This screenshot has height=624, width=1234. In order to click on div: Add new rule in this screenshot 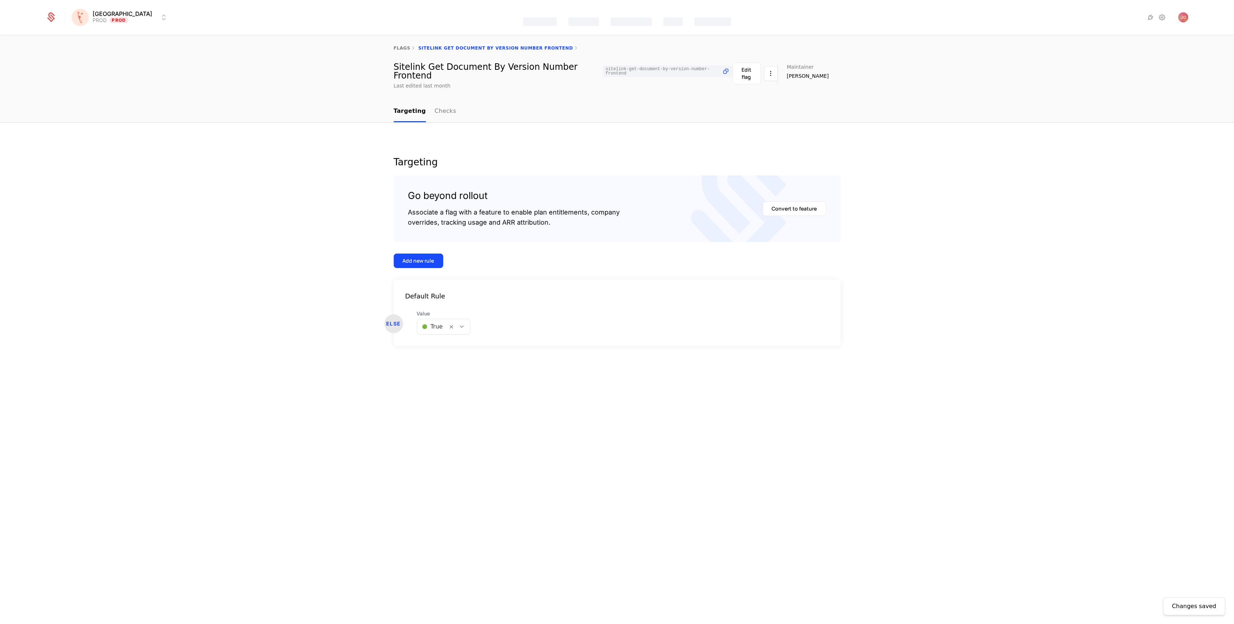, I will do `click(418, 261)`.